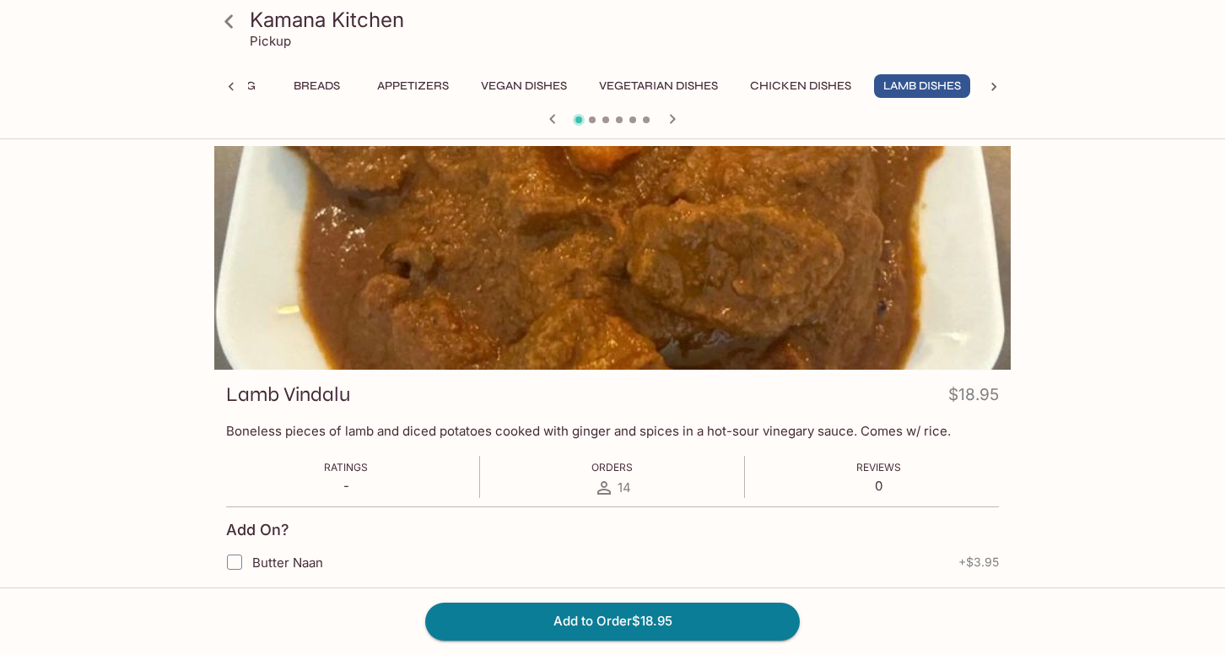 The image size is (1225, 655). I want to click on button: Vegetarian Dishes, so click(658, 86).